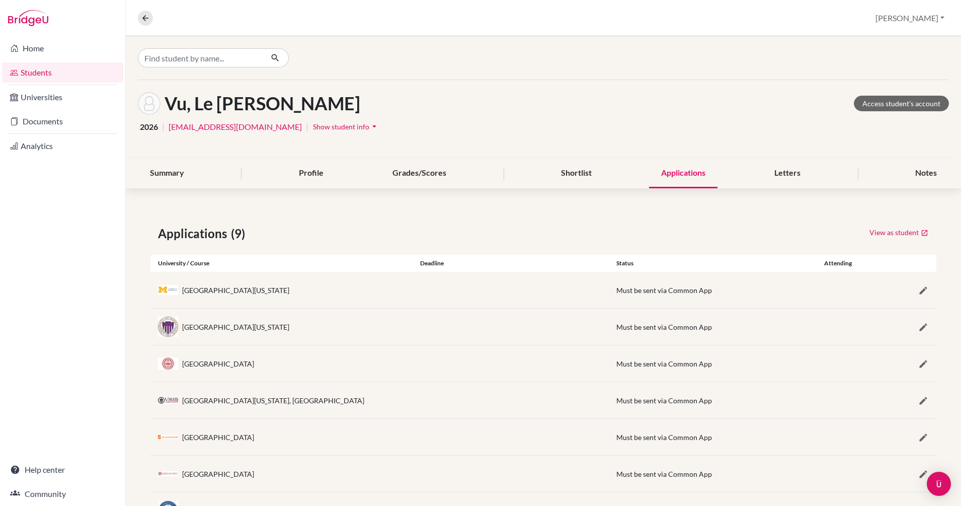 This screenshot has height=506, width=961. Describe the element at coordinates (149, 127) in the screenshot. I see `span: 2026` at that location.